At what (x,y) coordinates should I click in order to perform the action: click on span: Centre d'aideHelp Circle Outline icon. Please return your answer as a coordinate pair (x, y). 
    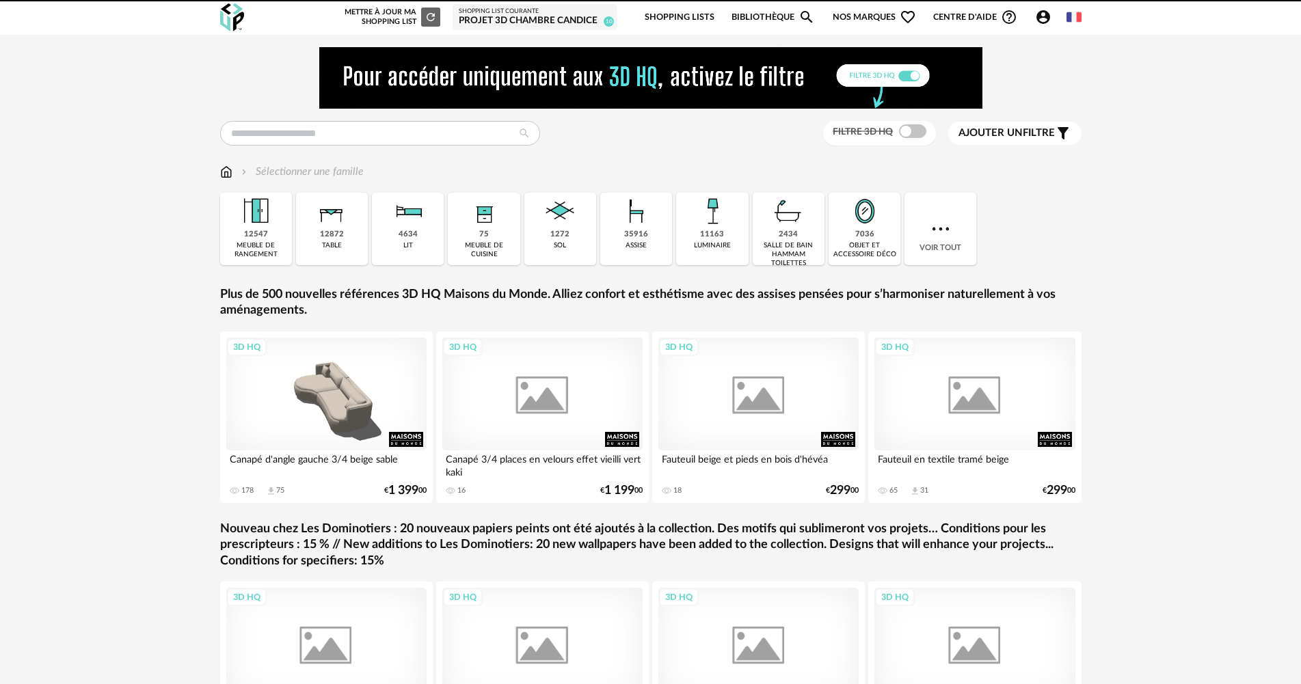
    Looking at the image, I should click on (975, 17).